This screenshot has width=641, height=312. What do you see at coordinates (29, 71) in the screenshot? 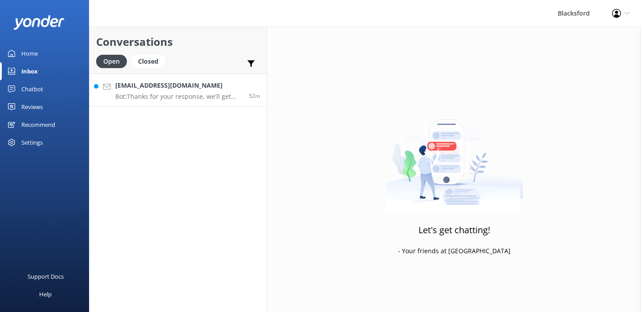
I see `div: Inbox` at bounding box center [29, 71].